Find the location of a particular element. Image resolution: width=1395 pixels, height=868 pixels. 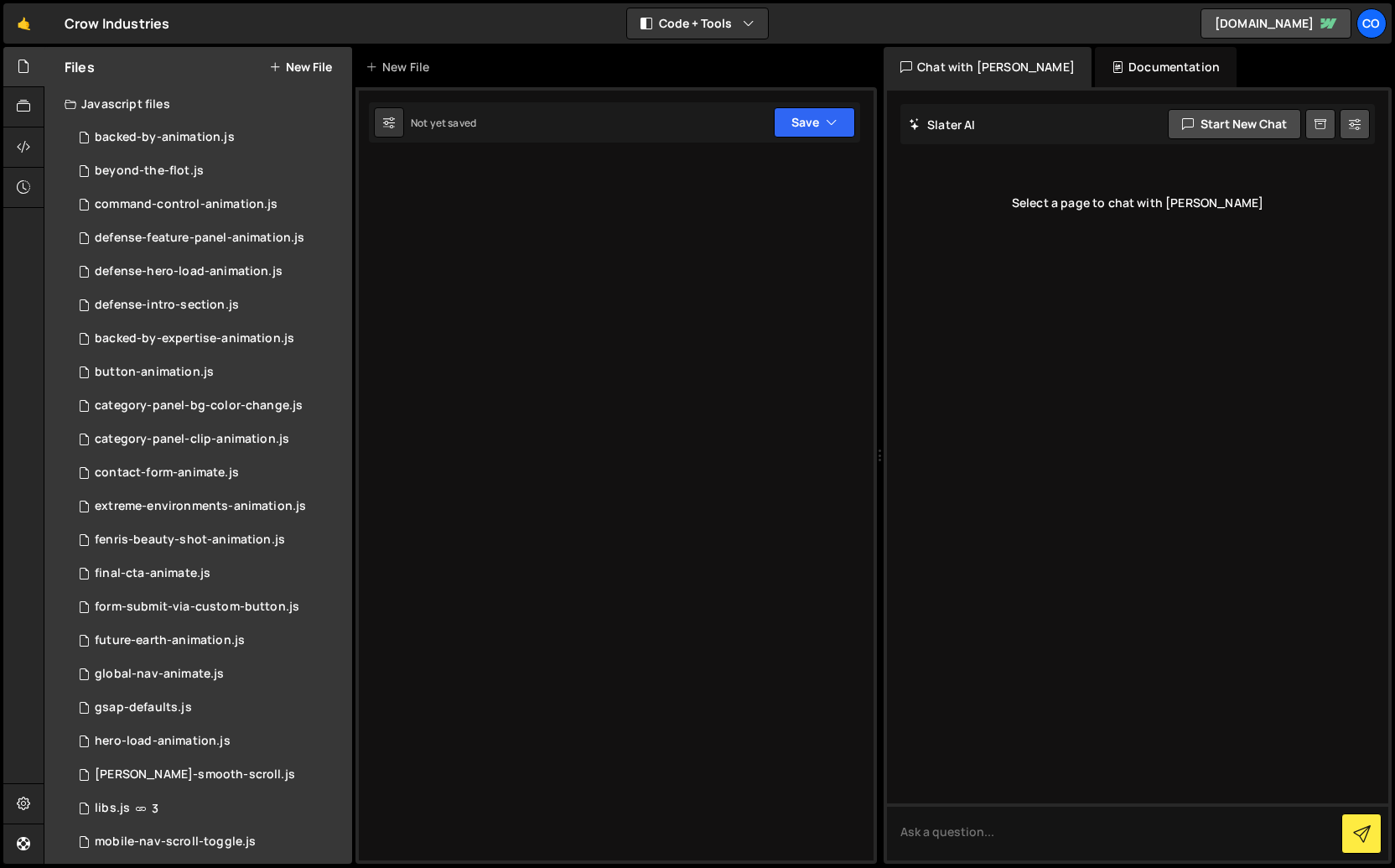

div: 15568/41345.js is located at coordinates (208, 540).